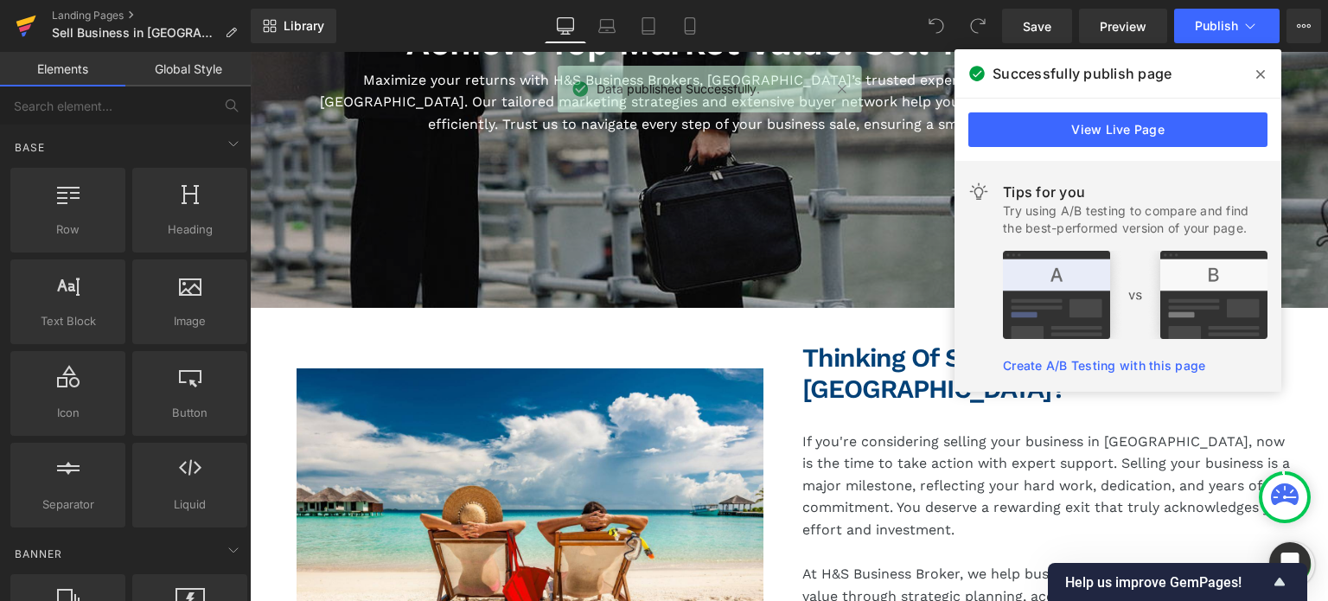 This screenshot has height=601, width=1328. Describe the element at coordinates (1217, 26) in the screenshot. I see `span: Publish` at that location.